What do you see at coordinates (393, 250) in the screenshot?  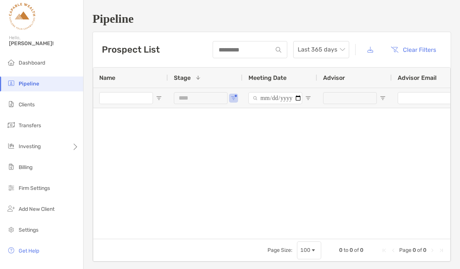 I see `div: Previous Page` at bounding box center [393, 250].